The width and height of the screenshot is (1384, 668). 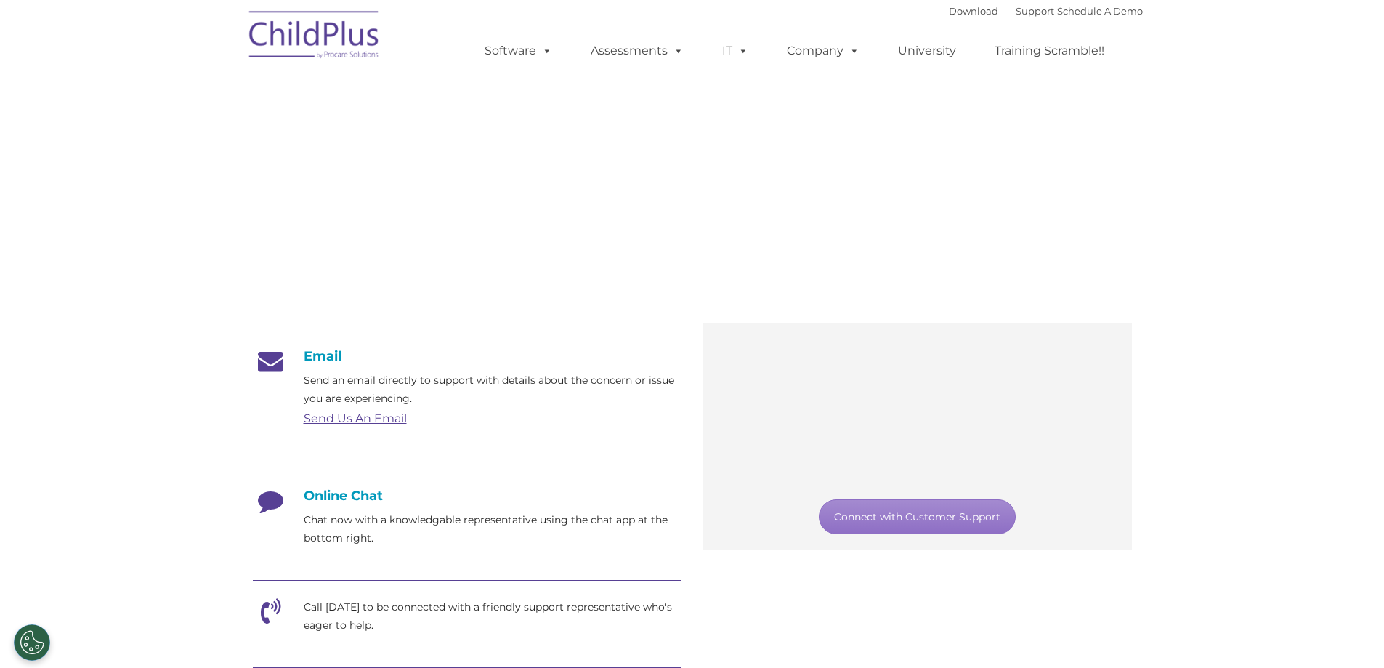 I want to click on button: Cookies Settings, so click(x=32, y=642).